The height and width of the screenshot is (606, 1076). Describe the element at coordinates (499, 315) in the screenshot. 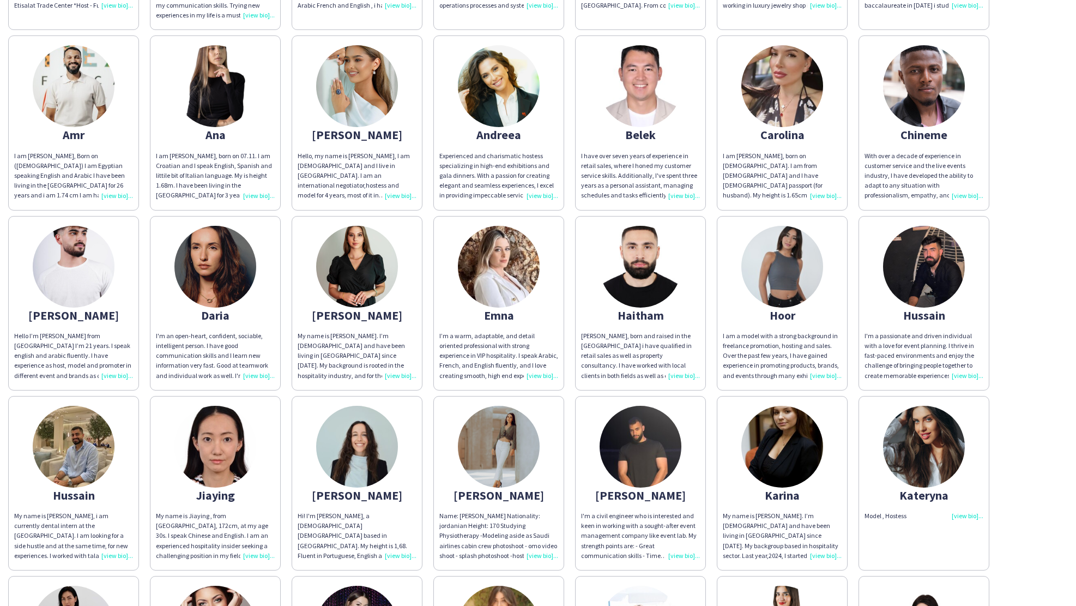

I see `div: Emna` at that location.